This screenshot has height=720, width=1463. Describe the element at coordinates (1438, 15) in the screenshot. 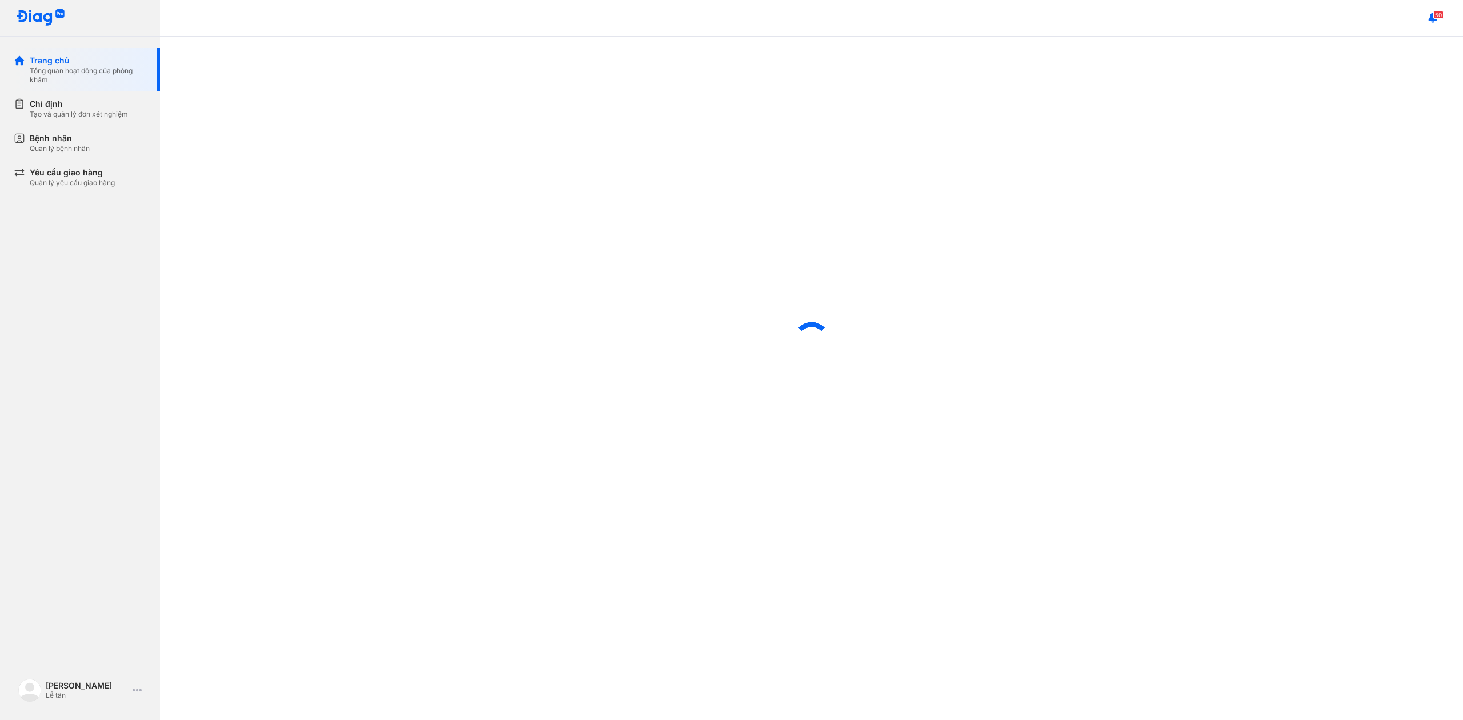

I see `span: 50` at that location.